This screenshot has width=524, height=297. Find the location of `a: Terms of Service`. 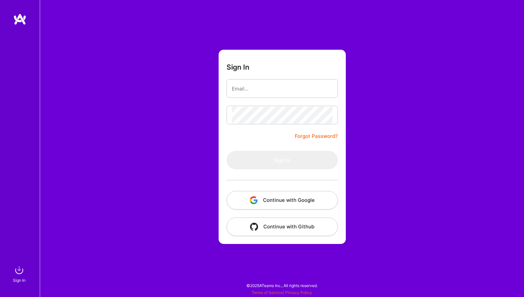

a: Terms of Service is located at coordinates (267, 292).